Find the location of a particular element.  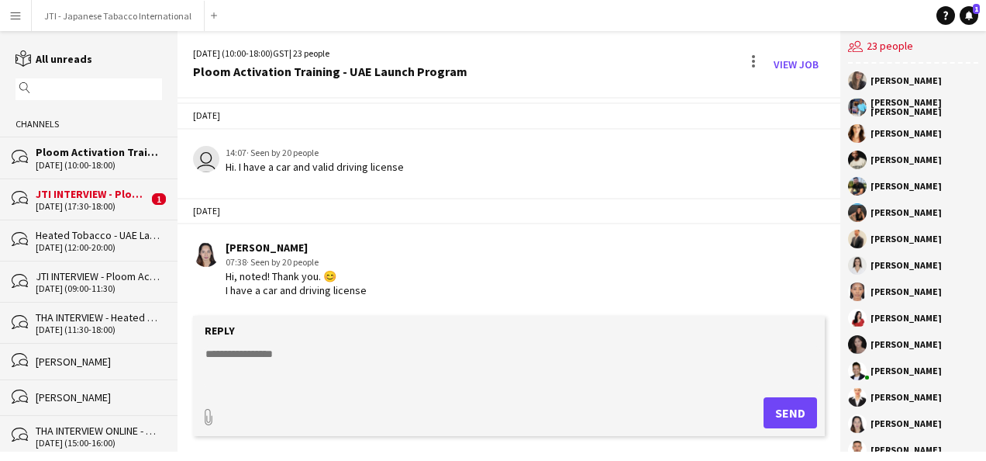

div: 14:07 is located at coordinates (315, 153).